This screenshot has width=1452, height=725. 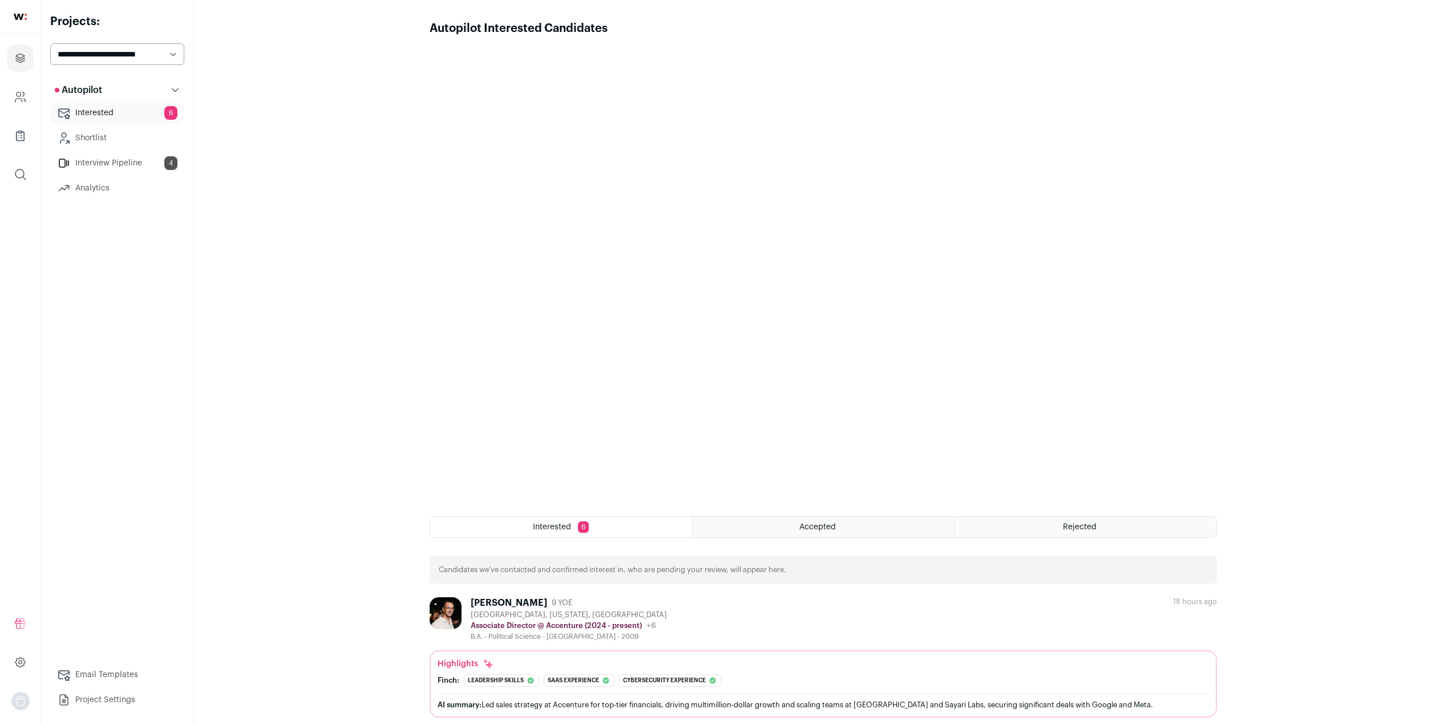 What do you see at coordinates (21, 701) in the screenshot?
I see `img: nopic.png` at bounding box center [21, 701].